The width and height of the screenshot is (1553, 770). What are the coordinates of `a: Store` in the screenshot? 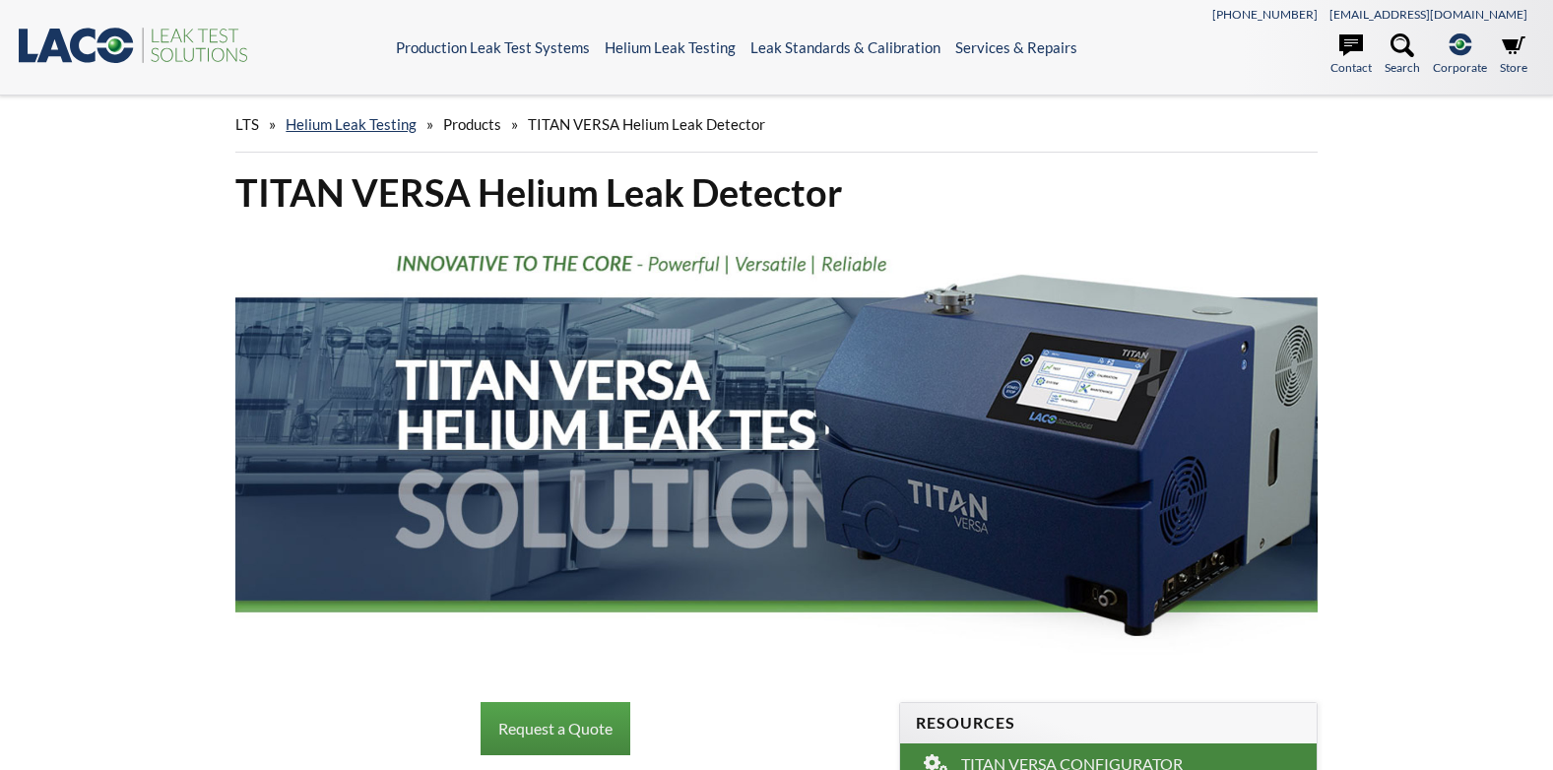 It's located at (1514, 55).